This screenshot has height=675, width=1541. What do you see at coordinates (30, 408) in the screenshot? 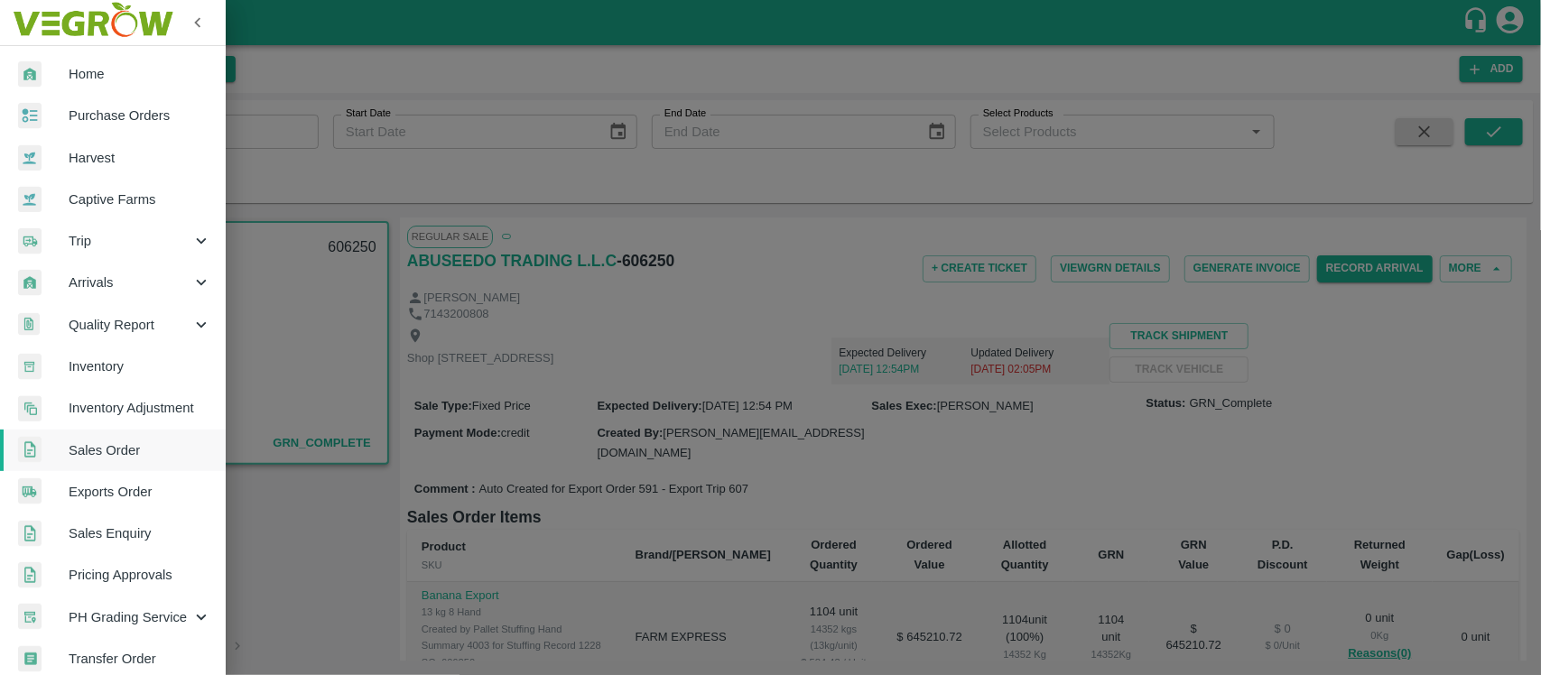
I see `img: inventory` at bounding box center [30, 408].